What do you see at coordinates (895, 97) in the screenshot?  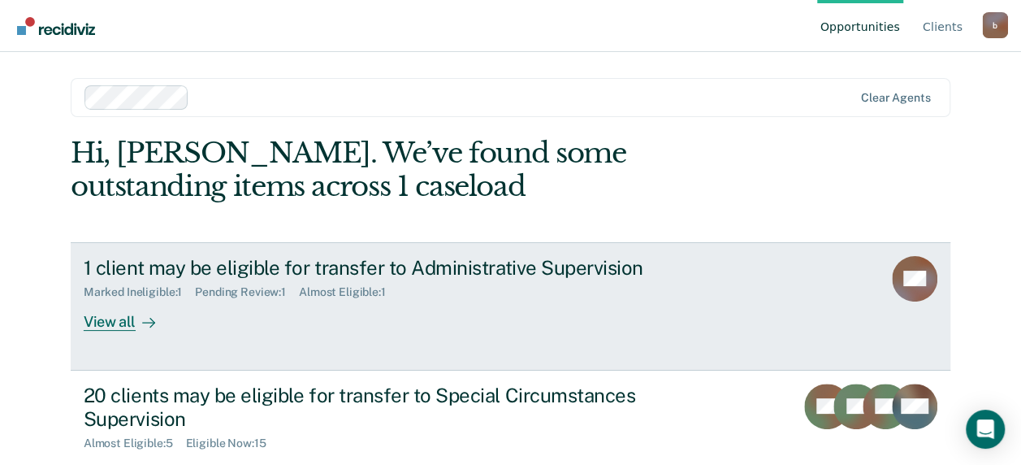 I see `div: Clear agents` at bounding box center [895, 97].